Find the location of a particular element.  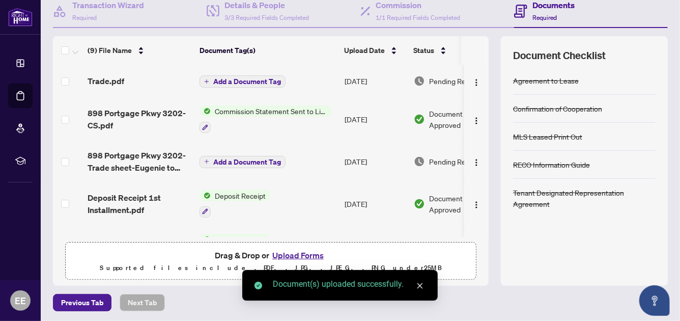

span: 898 Portgage Pkwy 3202-Trade sheet-Eugenie to review.pdf is located at coordinates (139, 161).